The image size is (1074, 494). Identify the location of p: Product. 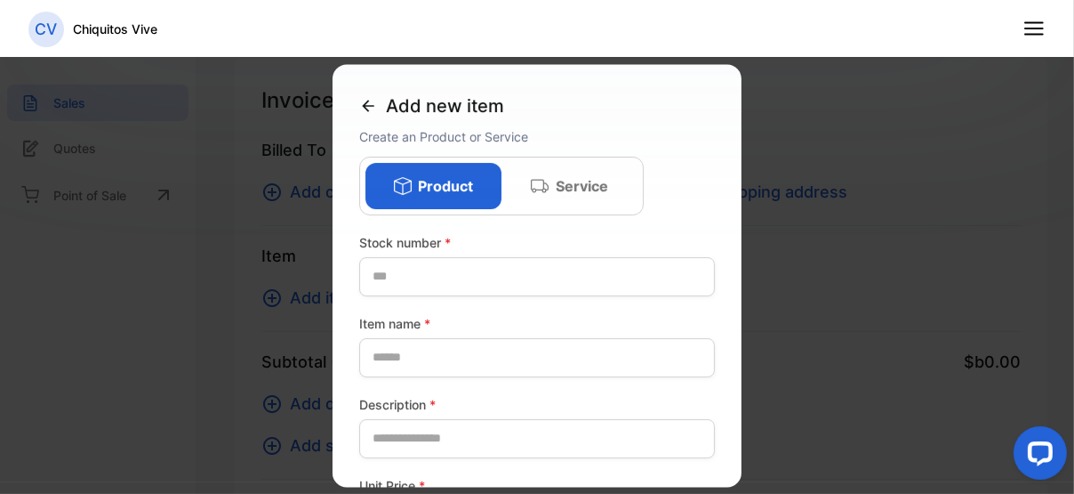
(446, 186).